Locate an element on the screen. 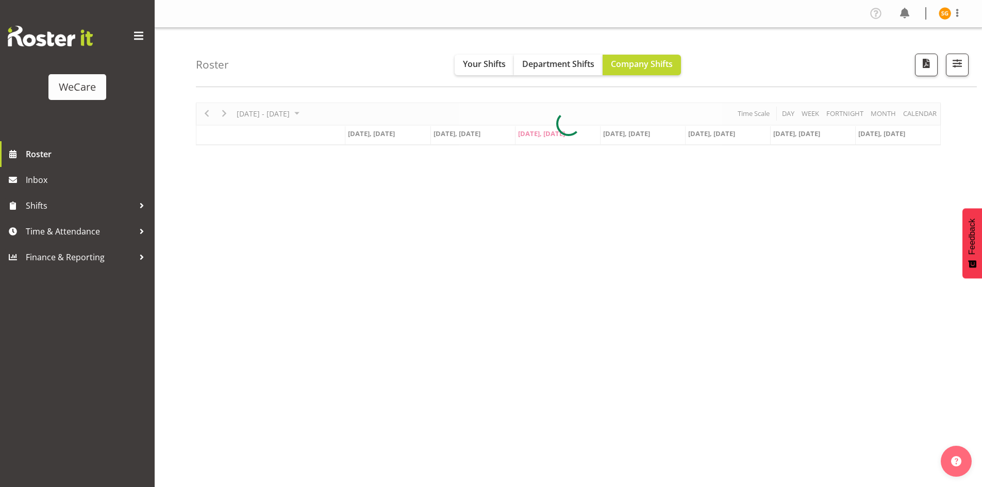 This screenshot has width=982, height=487. span: Company Shifts is located at coordinates (642, 64).